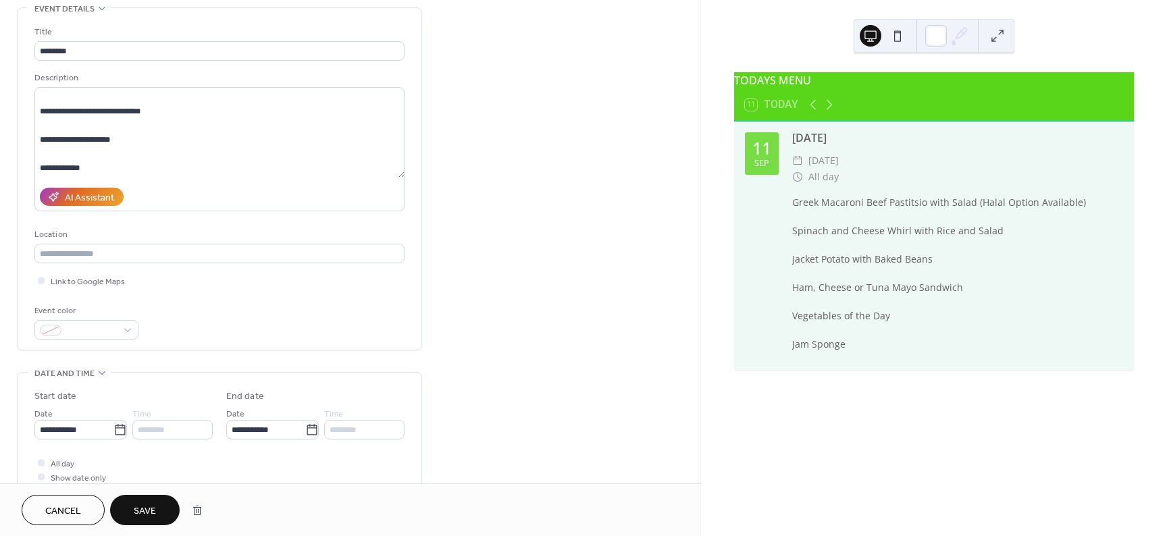  What do you see at coordinates (218, 32) in the screenshot?
I see `div: Title` at bounding box center [218, 32].